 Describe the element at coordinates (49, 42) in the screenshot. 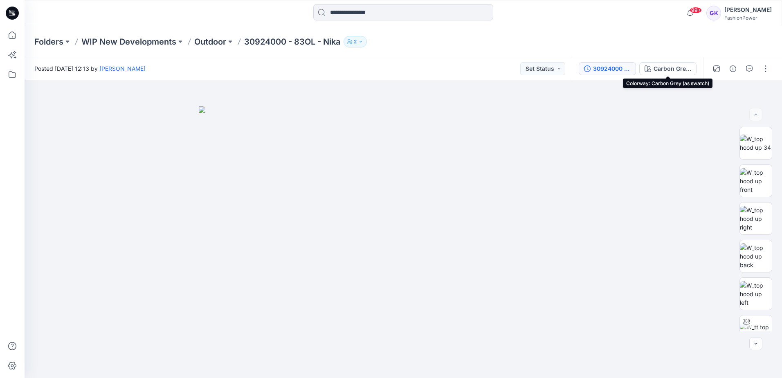

I see `a: Folders` at that location.